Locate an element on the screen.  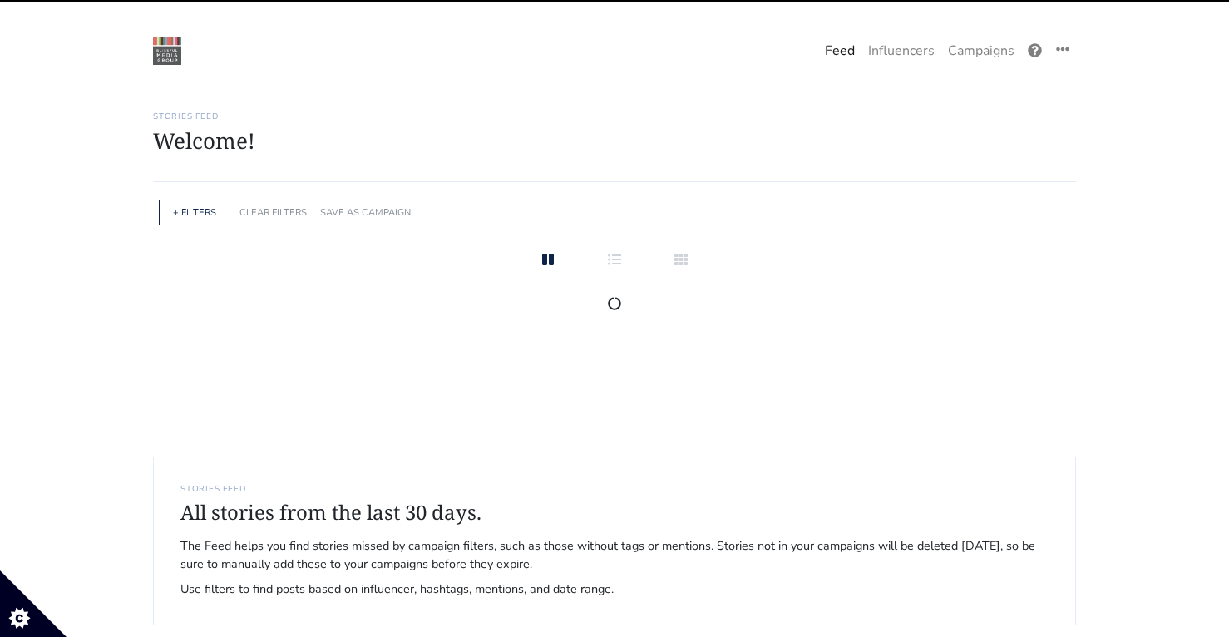
a: Feed is located at coordinates (840, 51).